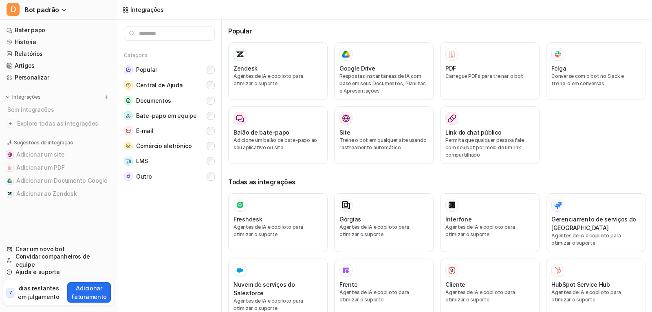  What do you see at coordinates (485, 147) in the screenshot?
I see `font: Permita que qualquer pessoa fale com seu bot por meio de um link compartilhado` at bounding box center [485, 147].